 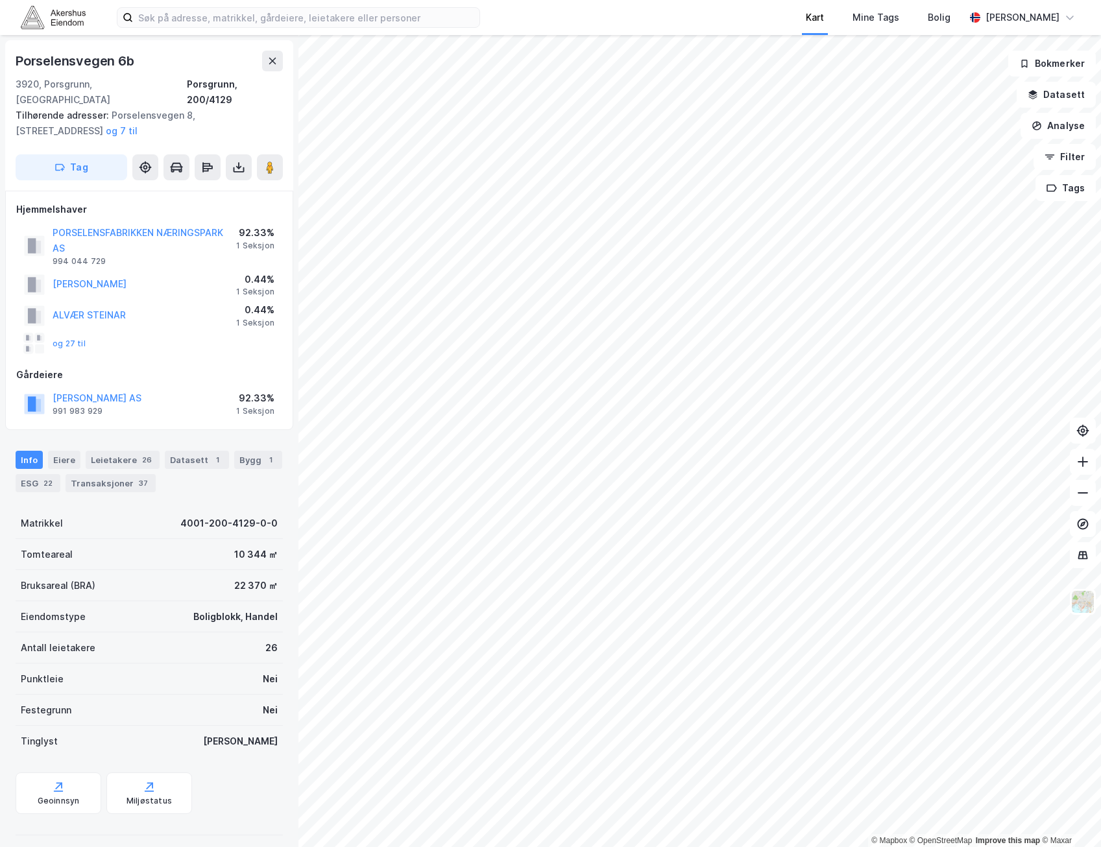 I want to click on input: Søk på adresse, matrikkel, gårdeiere, leietakere eller personer, so click(x=306, y=18).